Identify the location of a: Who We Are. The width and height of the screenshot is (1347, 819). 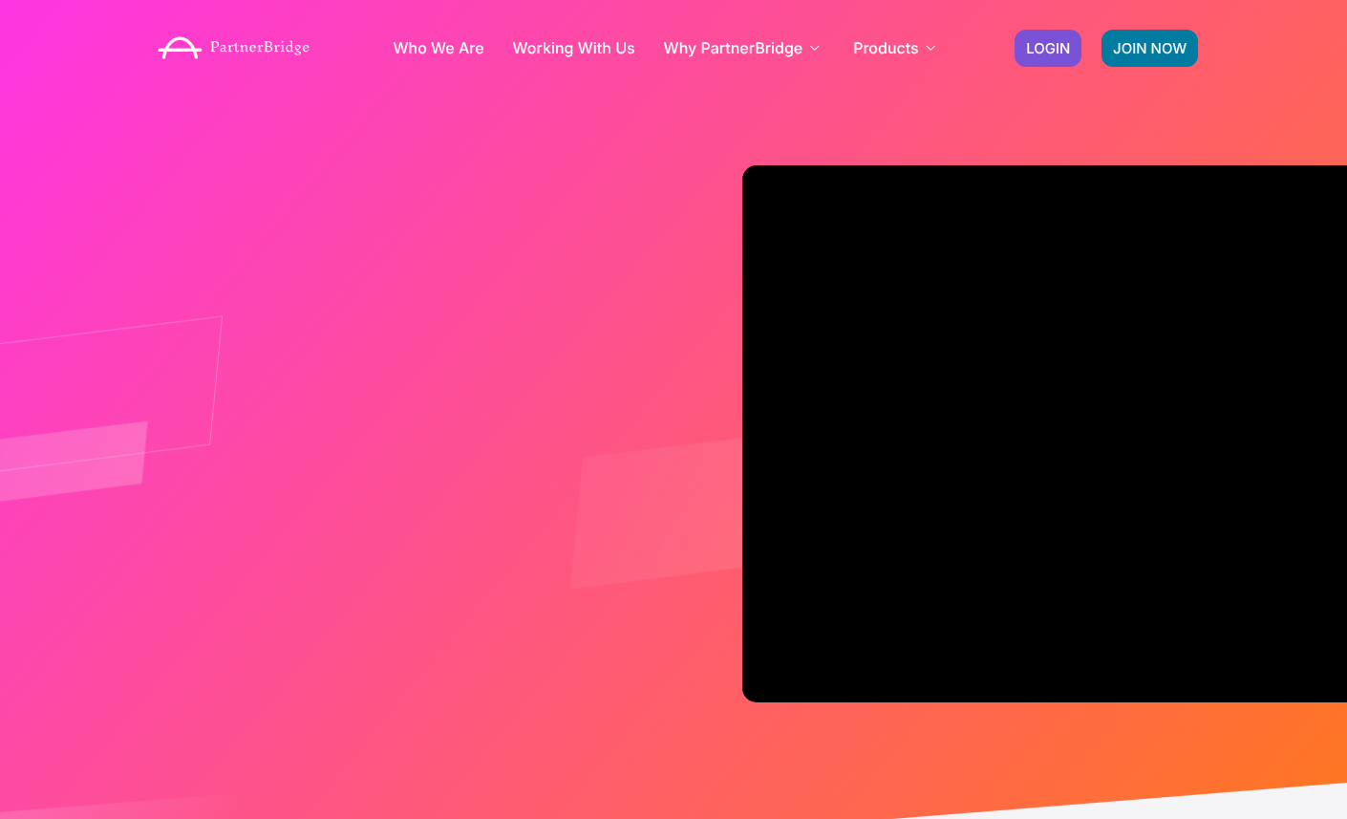
(438, 48).